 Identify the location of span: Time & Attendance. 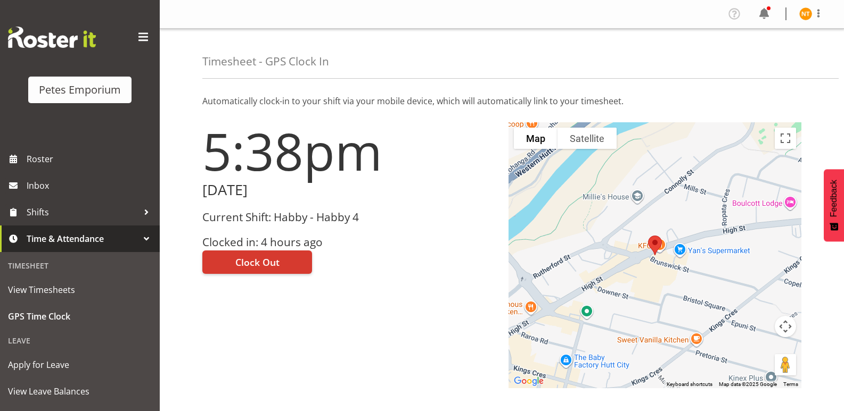
(82, 239).